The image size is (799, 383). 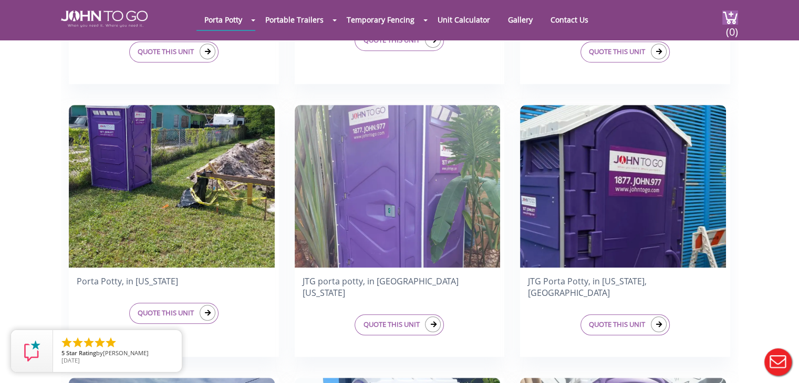 I want to click on img: JOHN to go, so click(x=104, y=19).